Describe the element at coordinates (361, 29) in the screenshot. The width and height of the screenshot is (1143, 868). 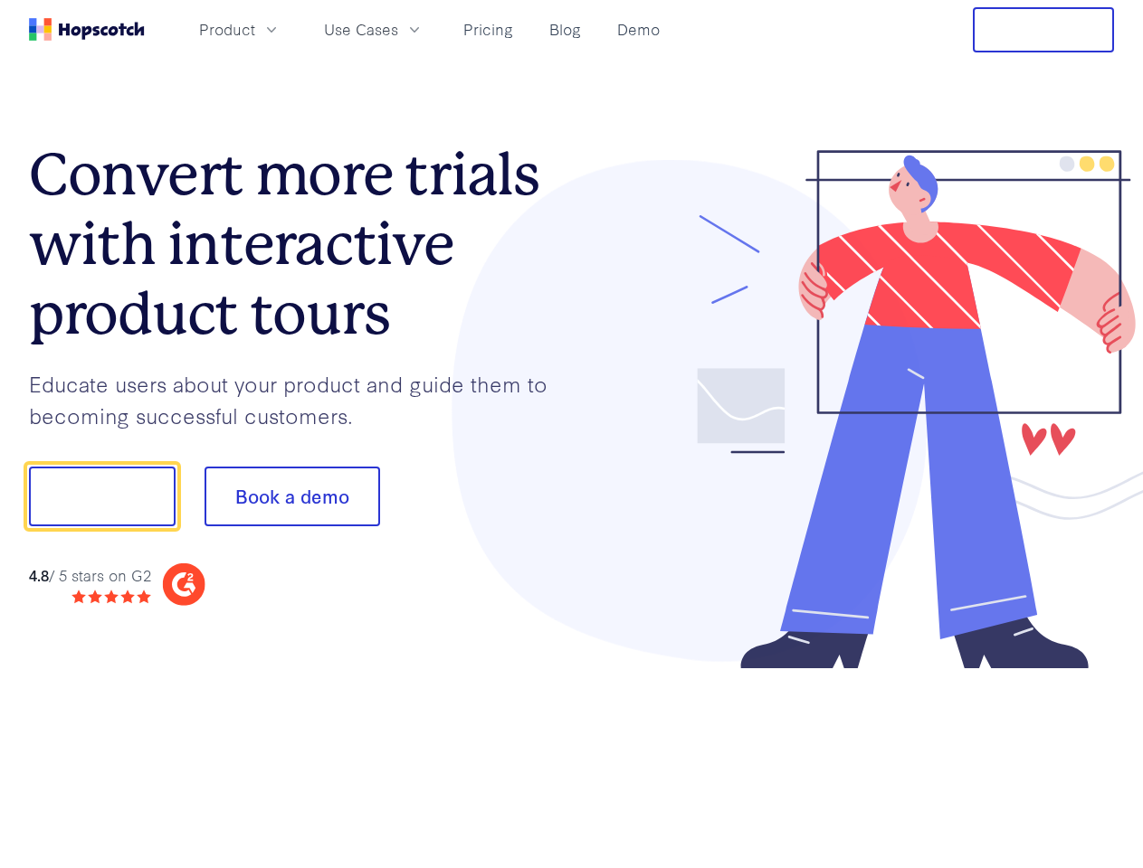
I see `span: Use Cases` at that location.